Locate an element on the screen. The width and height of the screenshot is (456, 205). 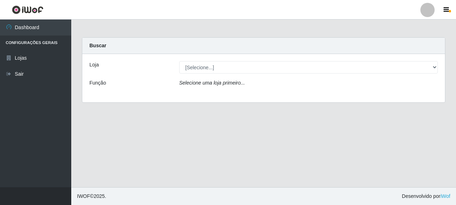
span: Desenvolvido por is located at coordinates (426, 197).